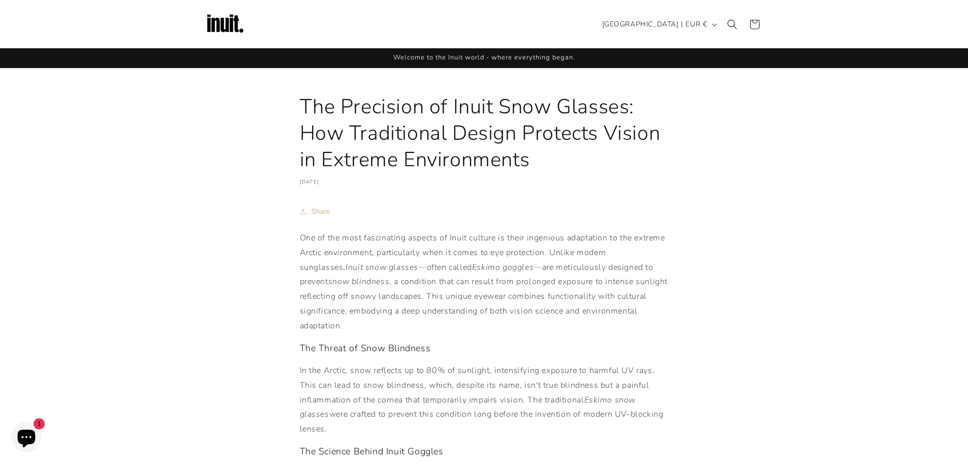  What do you see at coordinates (484, 348) in the screenshot?
I see `h3: The Threat of Snow Blindness` at bounding box center [484, 348].